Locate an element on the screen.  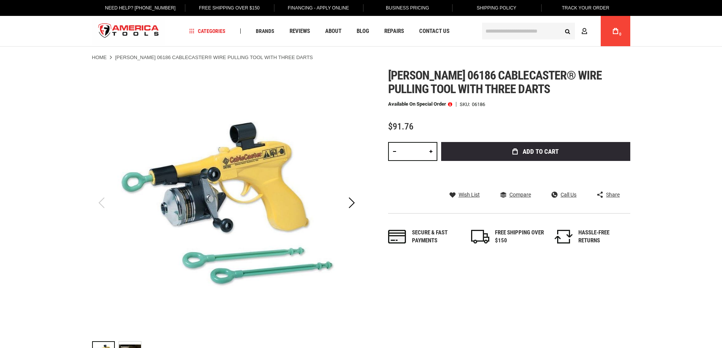
a: Contact Us is located at coordinates (435, 31).